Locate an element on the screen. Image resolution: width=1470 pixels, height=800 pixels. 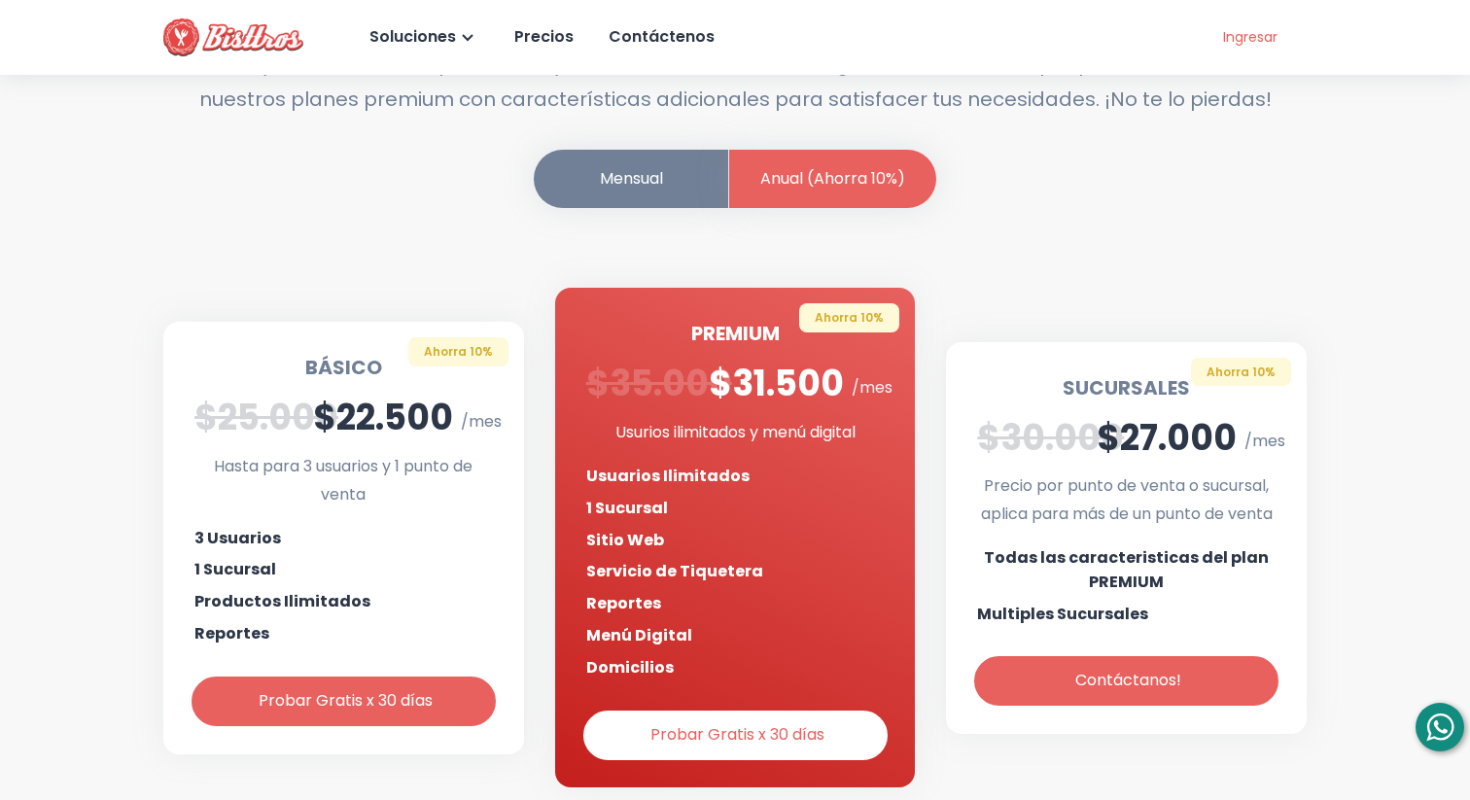
h2: $22.500 is located at coordinates (383, 418).